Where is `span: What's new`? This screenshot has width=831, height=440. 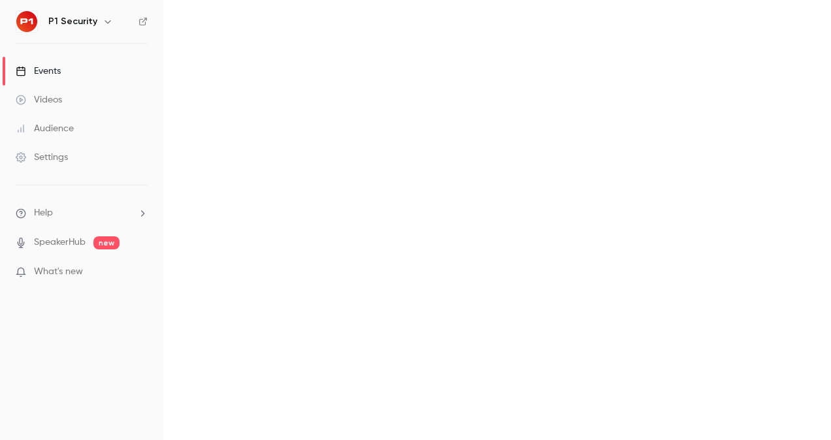 span: What's new is located at coordinates (58, 272).